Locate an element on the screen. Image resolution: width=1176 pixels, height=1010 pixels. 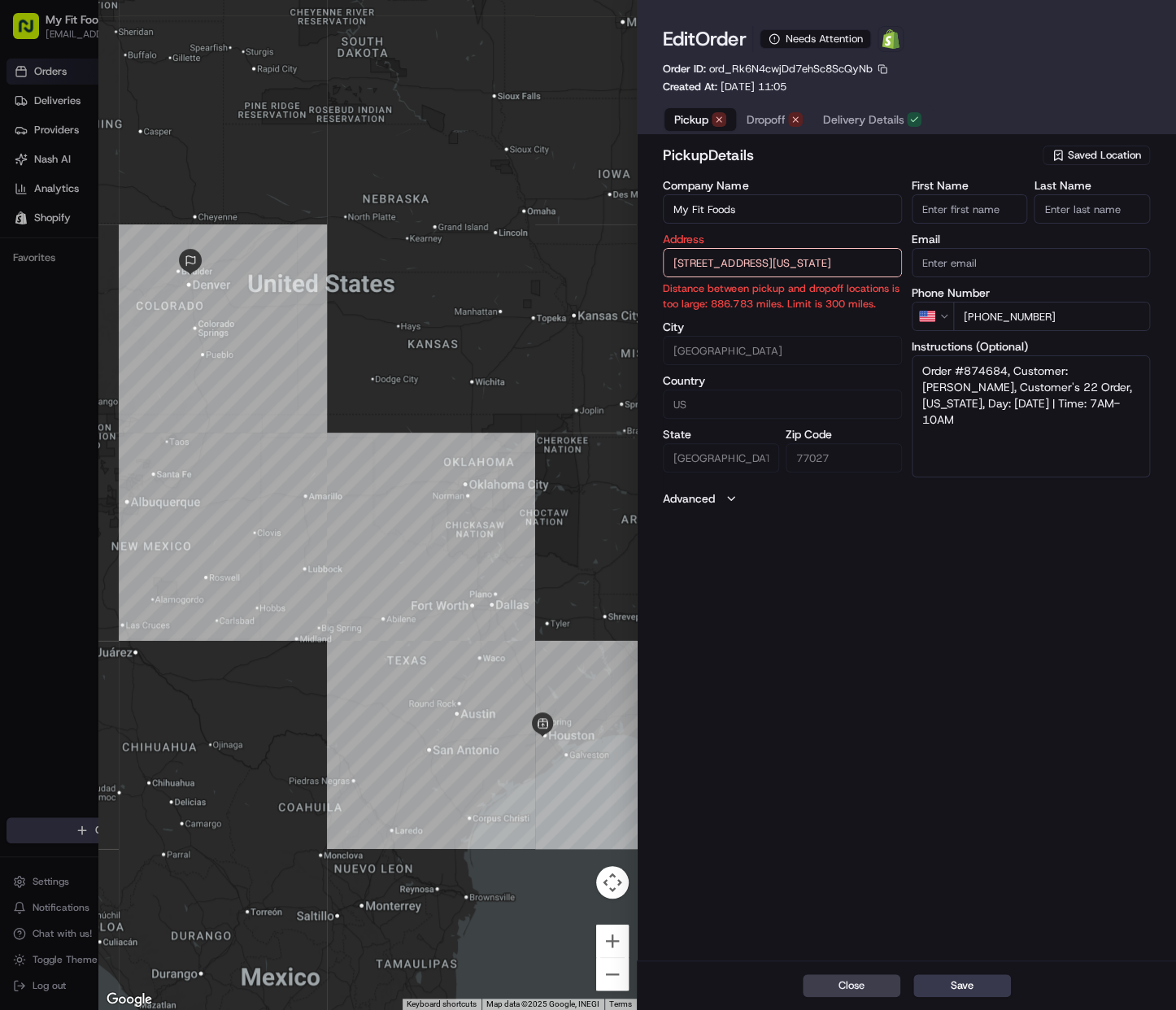
a: Shopify is located at coordinates (891, 39).